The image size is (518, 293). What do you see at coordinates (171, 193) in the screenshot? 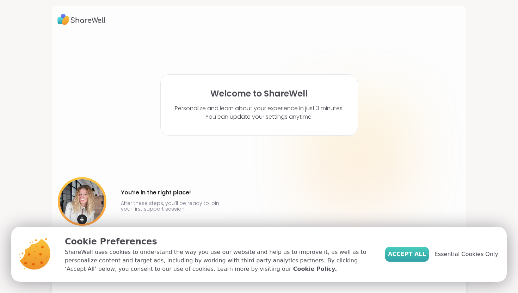
I see `h4: You’re in the right place!` at bounding box center [171, 193].